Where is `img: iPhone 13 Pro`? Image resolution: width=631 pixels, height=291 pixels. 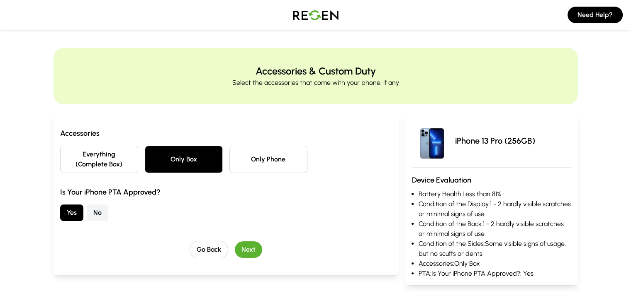 img: iPhone 13 Pro is located at coordinates (432, 141).